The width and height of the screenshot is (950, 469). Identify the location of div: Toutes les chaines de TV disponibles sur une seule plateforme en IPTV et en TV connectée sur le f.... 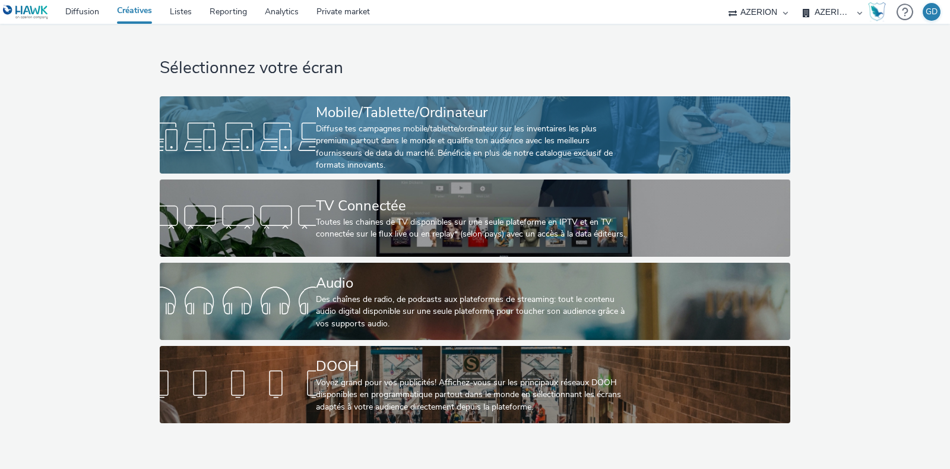
(472, 228).